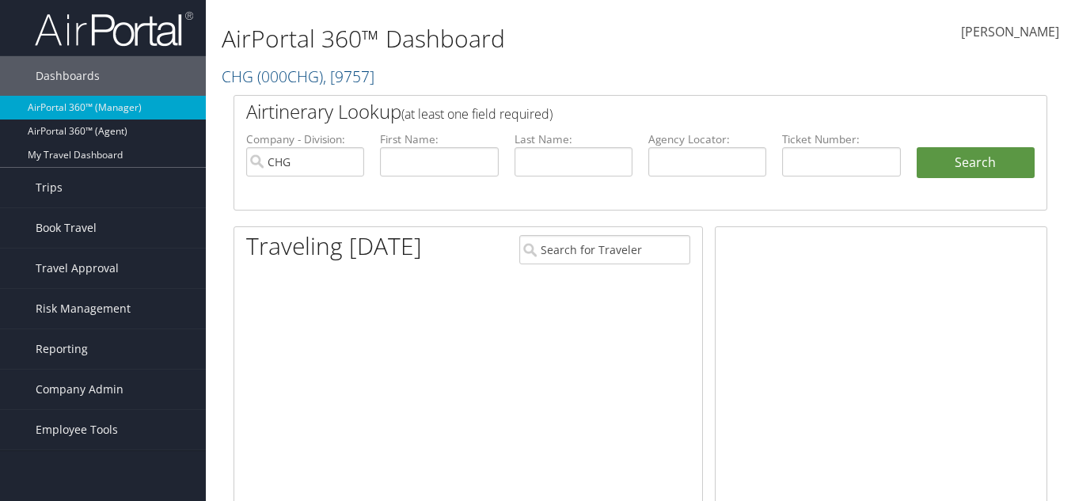 This screenshot has width=1075, height=501. What do you see at coordinates (77, 430) in the screenshot?
I see `span: Employee Tools` at bounding box center [77, 430].